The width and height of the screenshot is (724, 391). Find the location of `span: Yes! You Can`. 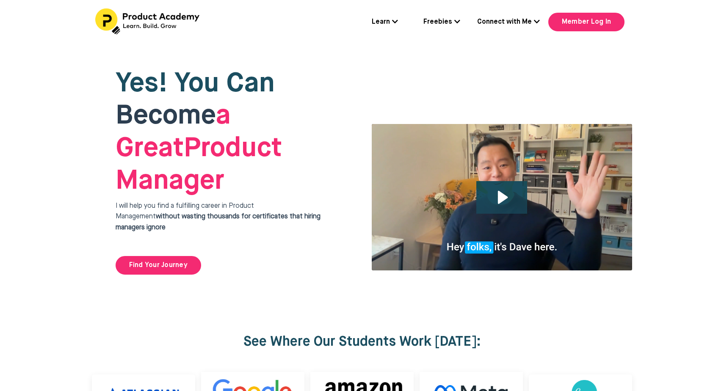

span: Yes! You Can is located at coordinates (195, 84).